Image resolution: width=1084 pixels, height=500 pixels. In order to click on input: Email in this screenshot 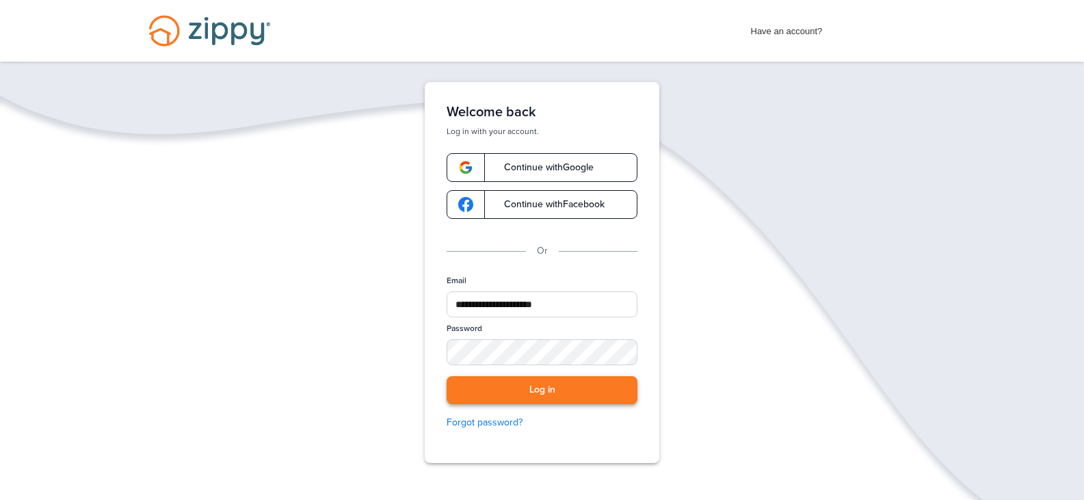, I will do `click(542, 304)`.